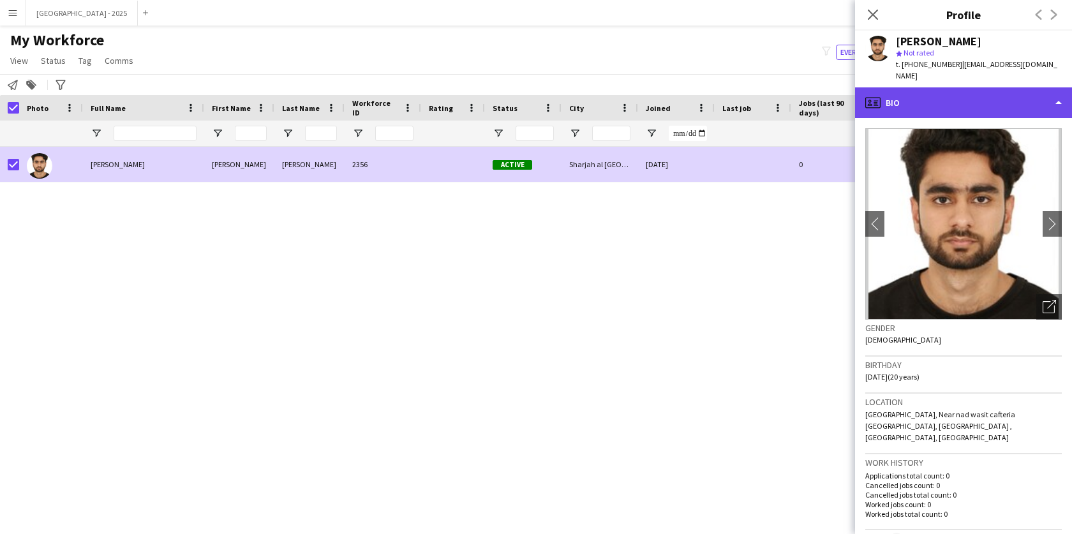 The image size is (1072, 534). I want to click on p: Worked jobs count: 0, so click(964, 504).